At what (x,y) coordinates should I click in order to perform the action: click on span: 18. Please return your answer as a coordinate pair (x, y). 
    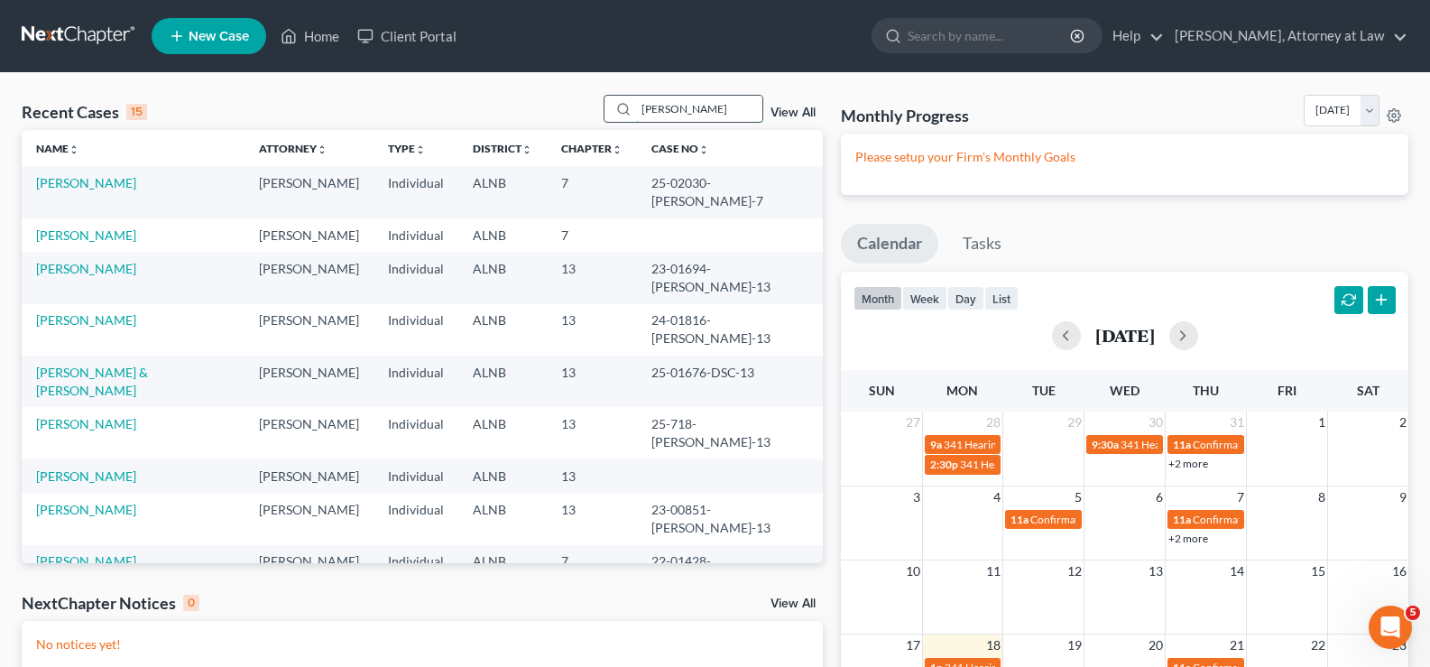
    Looking at the image, I should click on (993, 645).